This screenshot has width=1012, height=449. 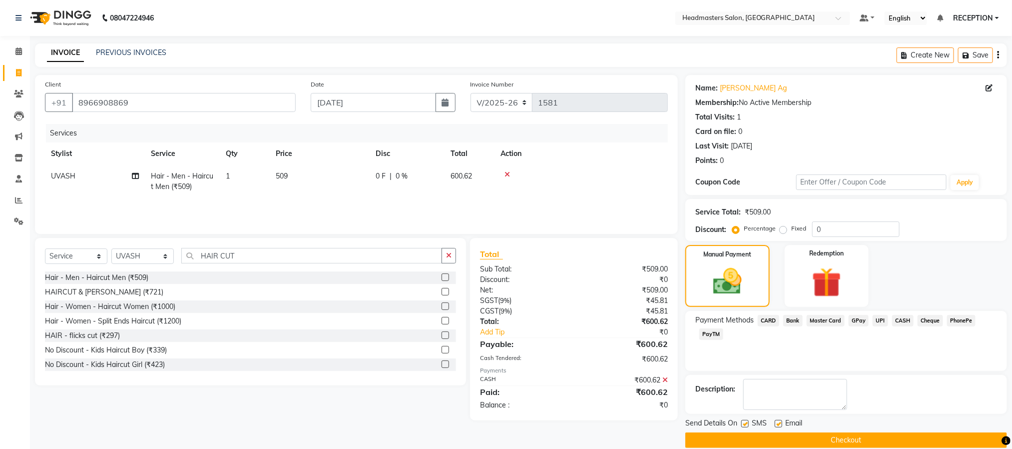 What do you see at coordinates (96, 277) in the screenshot?
I see `div: Hair - Men - Haircut Men (₹509)` at bounding box center [96, 277].